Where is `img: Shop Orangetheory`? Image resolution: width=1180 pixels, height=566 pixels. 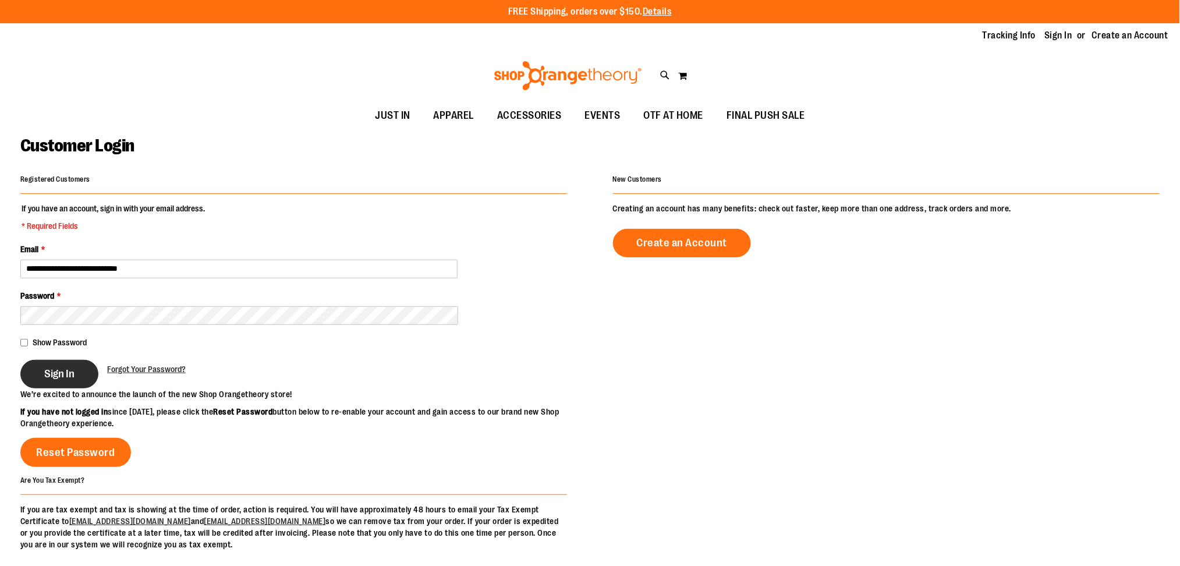
img: Shop Orangetheory is located at coordinates (567, 76).